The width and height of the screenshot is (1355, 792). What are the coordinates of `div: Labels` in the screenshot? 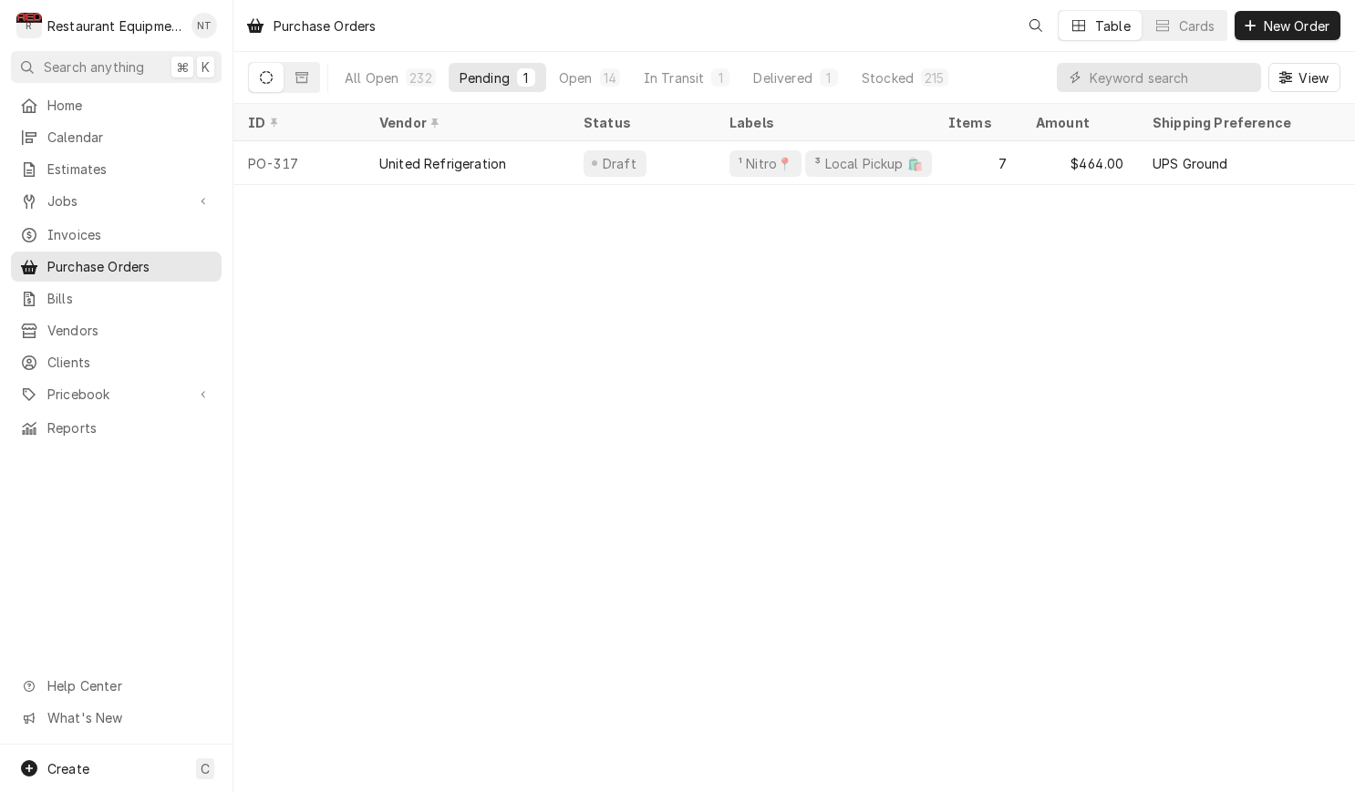 It's located at (824, 122).